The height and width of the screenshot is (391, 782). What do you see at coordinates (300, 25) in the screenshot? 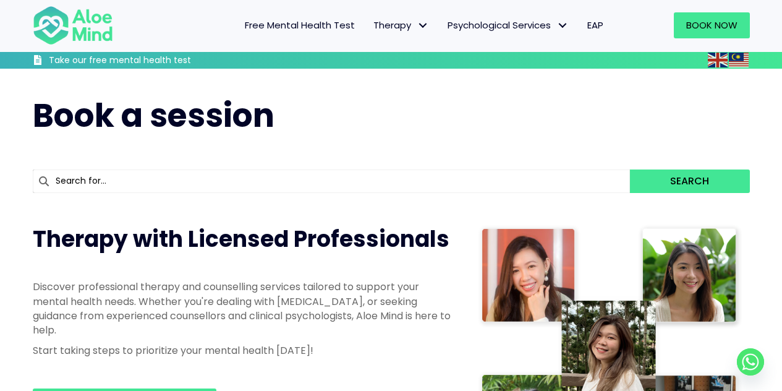
I see `a: Free Mental Health Test` at bounding box center [300, 25].